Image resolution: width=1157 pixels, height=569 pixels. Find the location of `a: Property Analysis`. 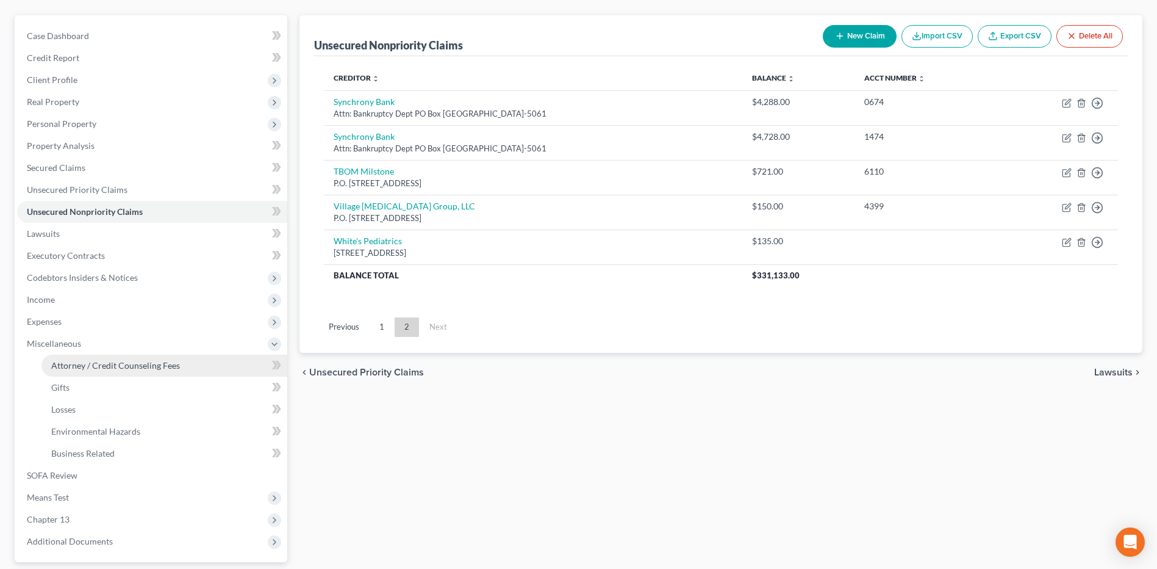

a: Property Analysis is located at coordinates (152, 146).